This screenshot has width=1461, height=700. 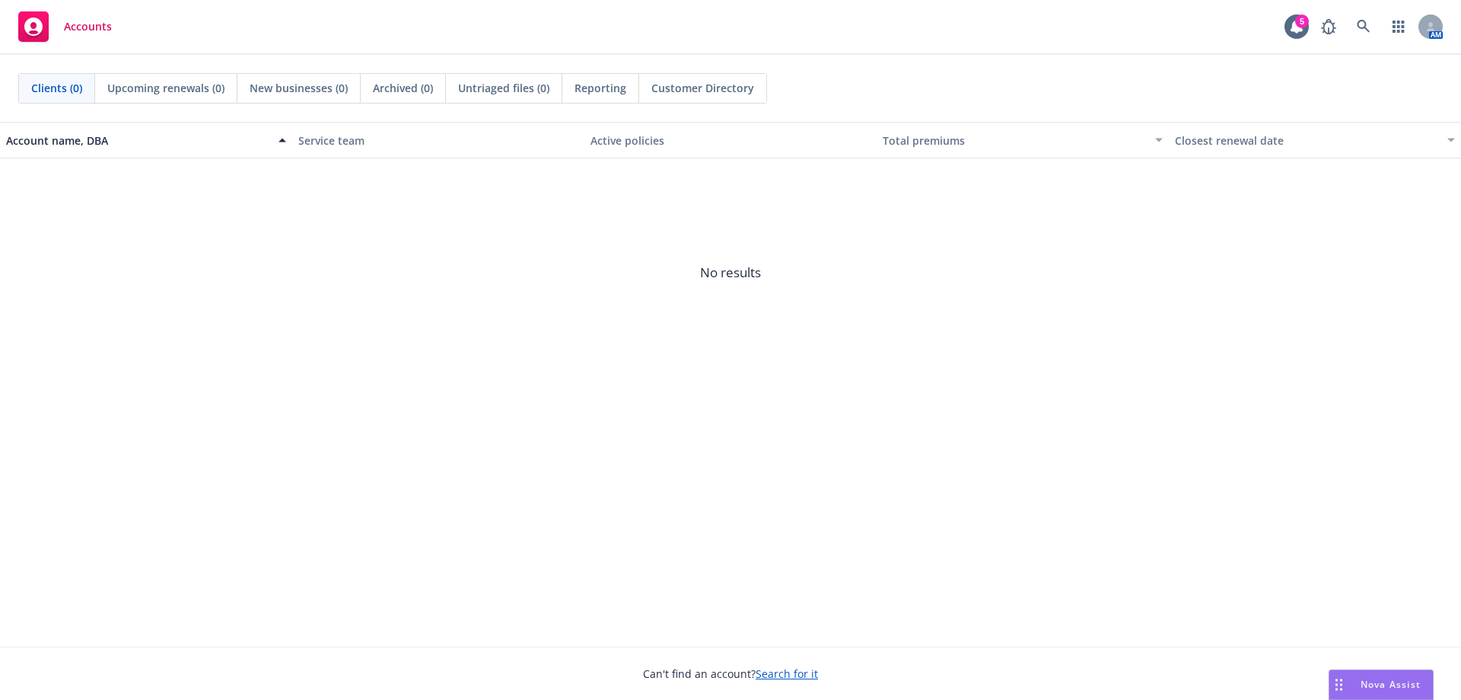 I want to click on span: Customer Directory, so click(x=703, y=88).